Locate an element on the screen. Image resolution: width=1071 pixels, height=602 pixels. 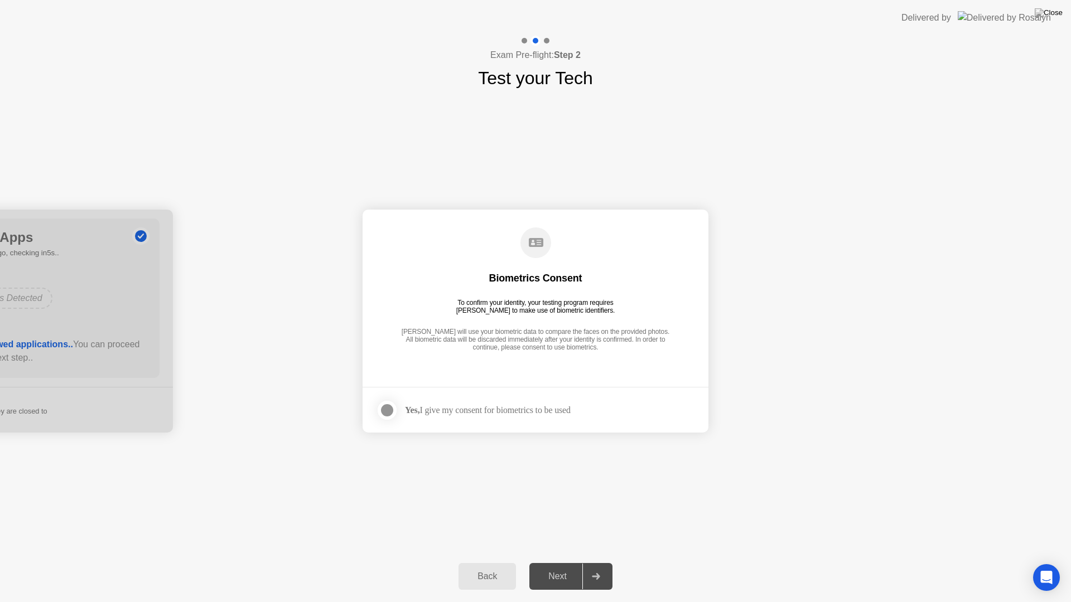
h4: Exam Pre-flight: is located at coordinates (535, 55).